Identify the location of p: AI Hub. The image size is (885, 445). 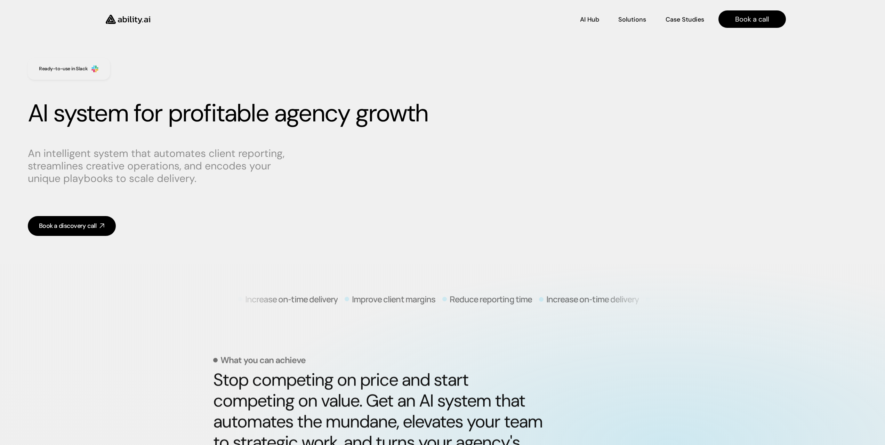
(589, 19).